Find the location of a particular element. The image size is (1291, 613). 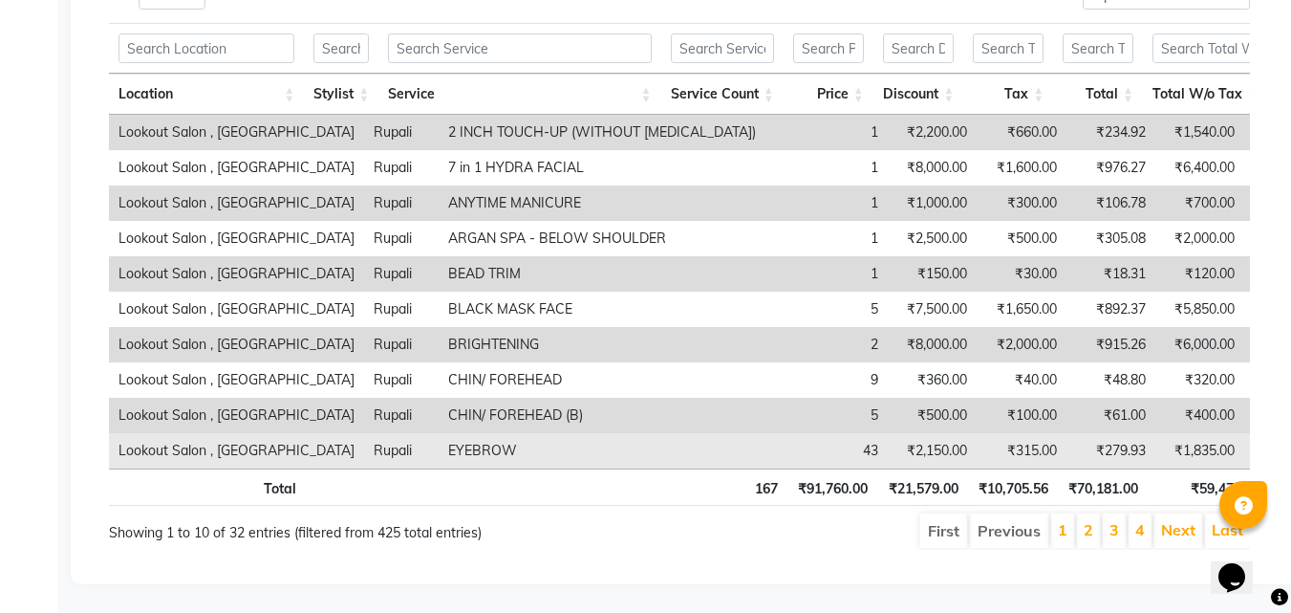

td: BEAD TRIM is located at coordinates (602, 273).